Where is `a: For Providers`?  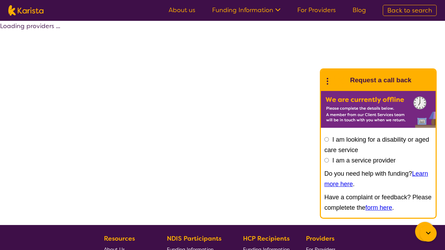 a: For Providers is located at coordinates (316, 10).